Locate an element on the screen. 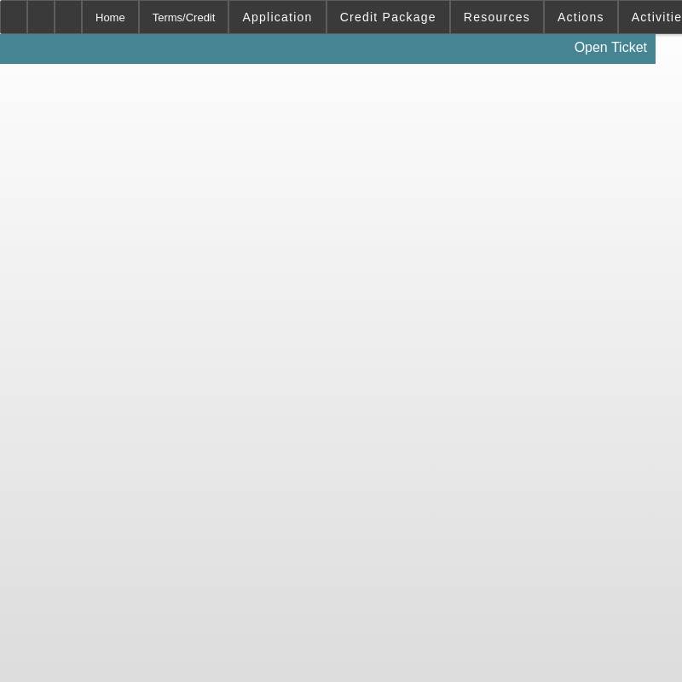  button: Credit Package is located at coordinates (388, 17).